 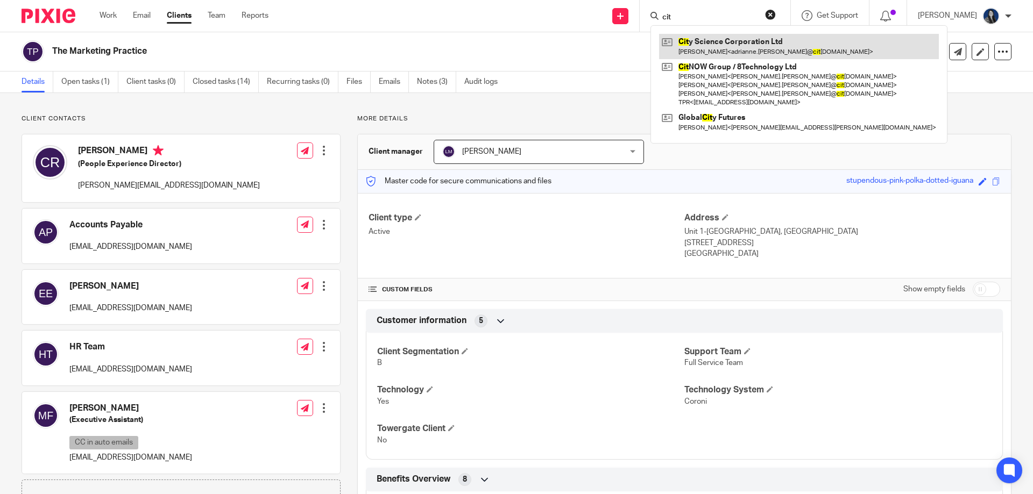 What do you see at coordinates (837, 352) in the screenshot?
I see `h4: Support Team` at bounding box center [837, 352].